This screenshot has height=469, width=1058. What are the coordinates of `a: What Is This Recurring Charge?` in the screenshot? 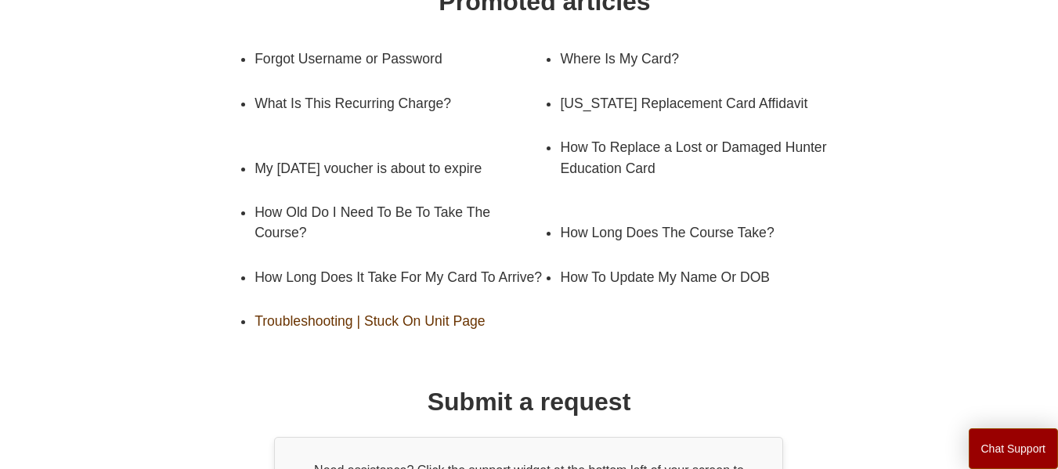 It's located at (399, 103).